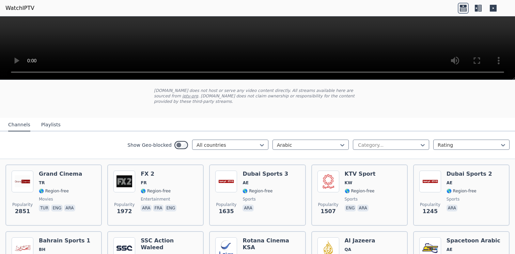 Image resolution: width=515 pixels, height=254 pixels. I want to click on h6: Rotana Cinema KSA, so click(271, 244).